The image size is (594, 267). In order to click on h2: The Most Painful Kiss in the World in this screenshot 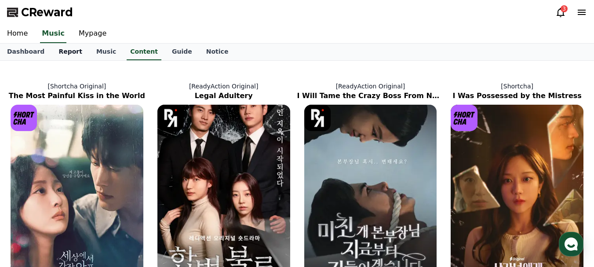, I will do `click(77, 96)`.